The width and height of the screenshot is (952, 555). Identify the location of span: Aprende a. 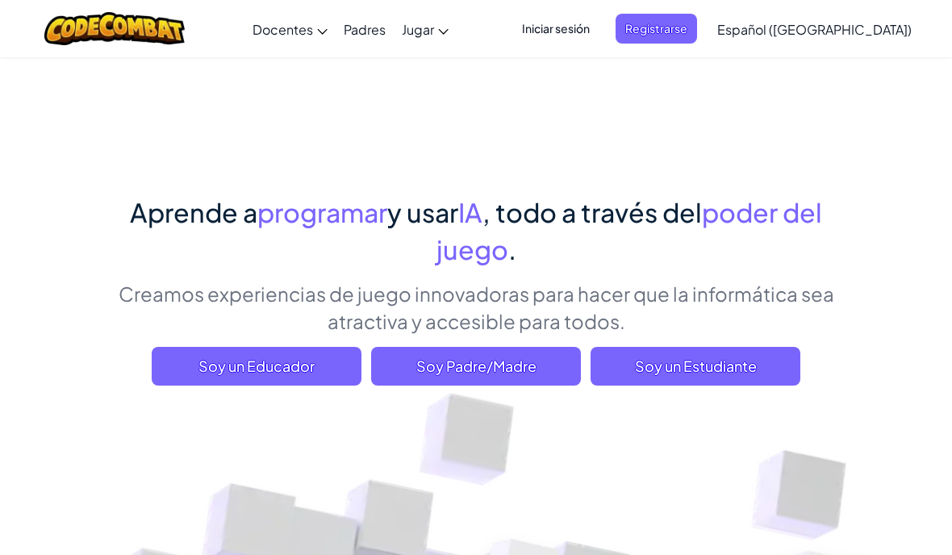
(194, 212).